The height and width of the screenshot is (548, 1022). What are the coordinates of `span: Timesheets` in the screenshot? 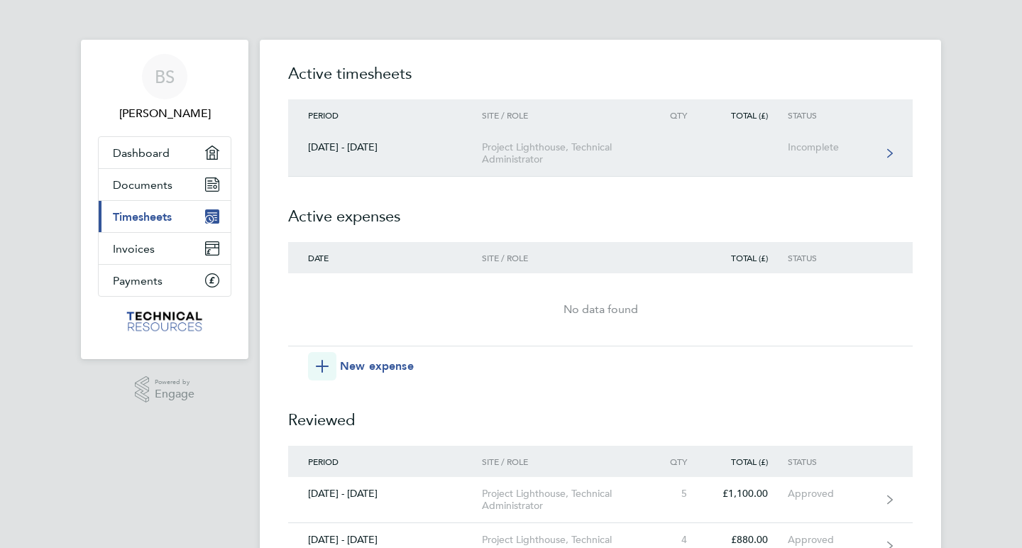 It's located at (142, 216).